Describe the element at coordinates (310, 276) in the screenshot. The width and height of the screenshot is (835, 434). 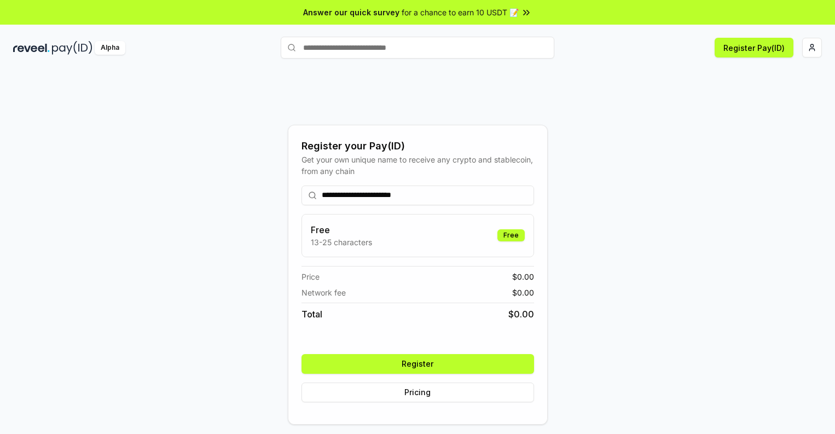
I see `span: Price` at that location.